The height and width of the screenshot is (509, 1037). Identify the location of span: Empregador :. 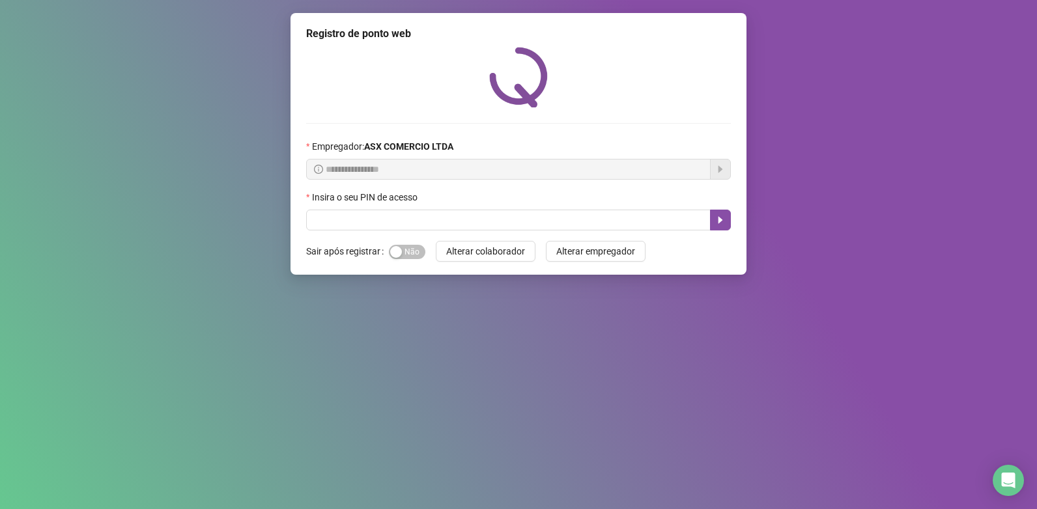
(382, 147).